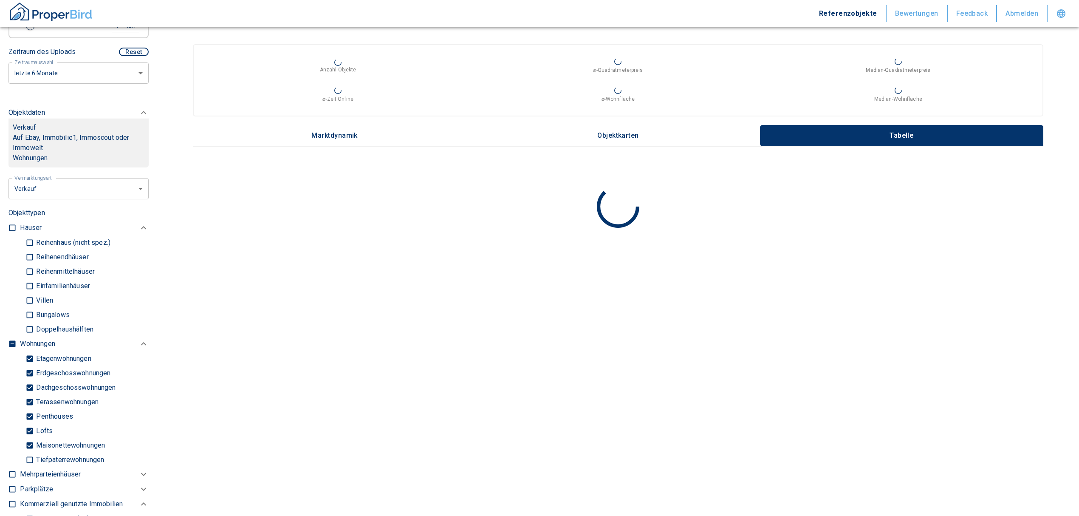 This screenshot has width=1079, height=516. Describe the element at coordinates (64, 329) in the screenshot. I see `p: Doppelhaushälften` at that location.